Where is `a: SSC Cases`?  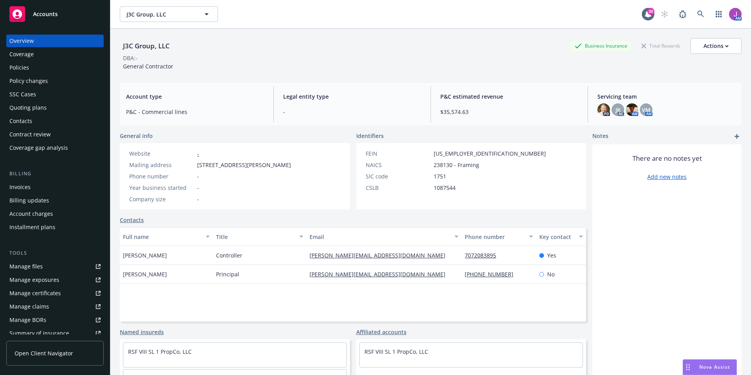
a: SSC Cases is located at coordinates (55, 94).